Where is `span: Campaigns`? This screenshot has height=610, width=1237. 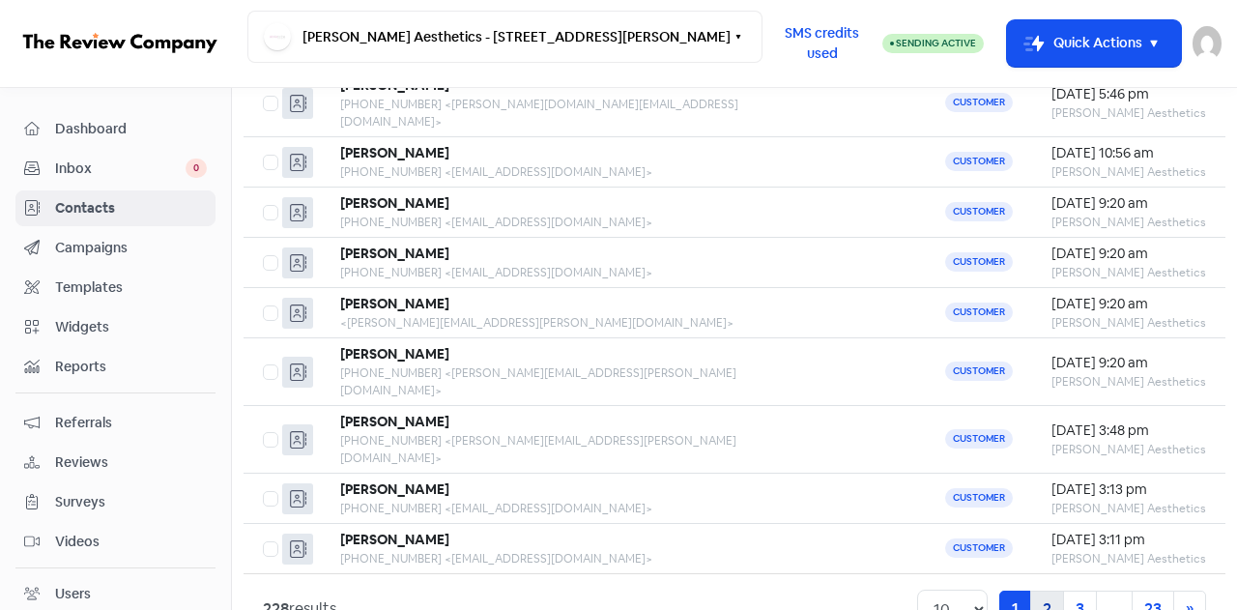 span: Campaigns is located at coordinates (130, 247).